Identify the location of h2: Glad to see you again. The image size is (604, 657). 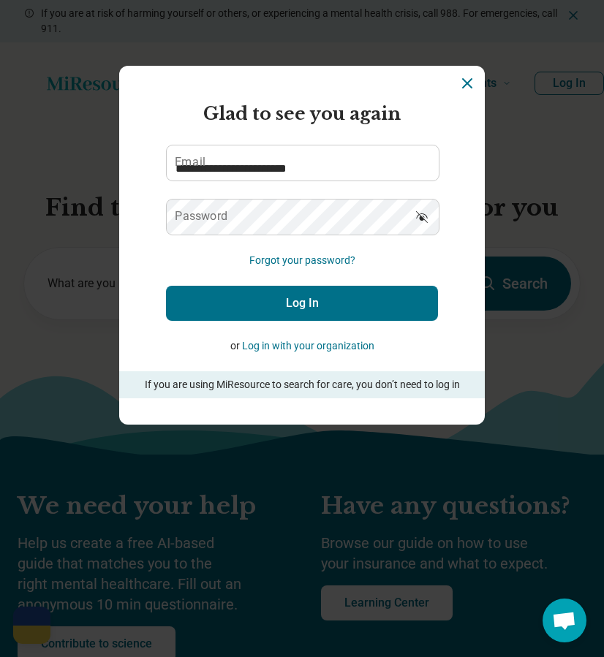
(302, 114).